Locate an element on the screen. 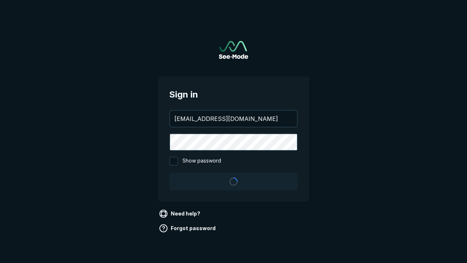 The height and width of the screenshot is (263, 467). span: Sign in is located at coordinates (233, 94).